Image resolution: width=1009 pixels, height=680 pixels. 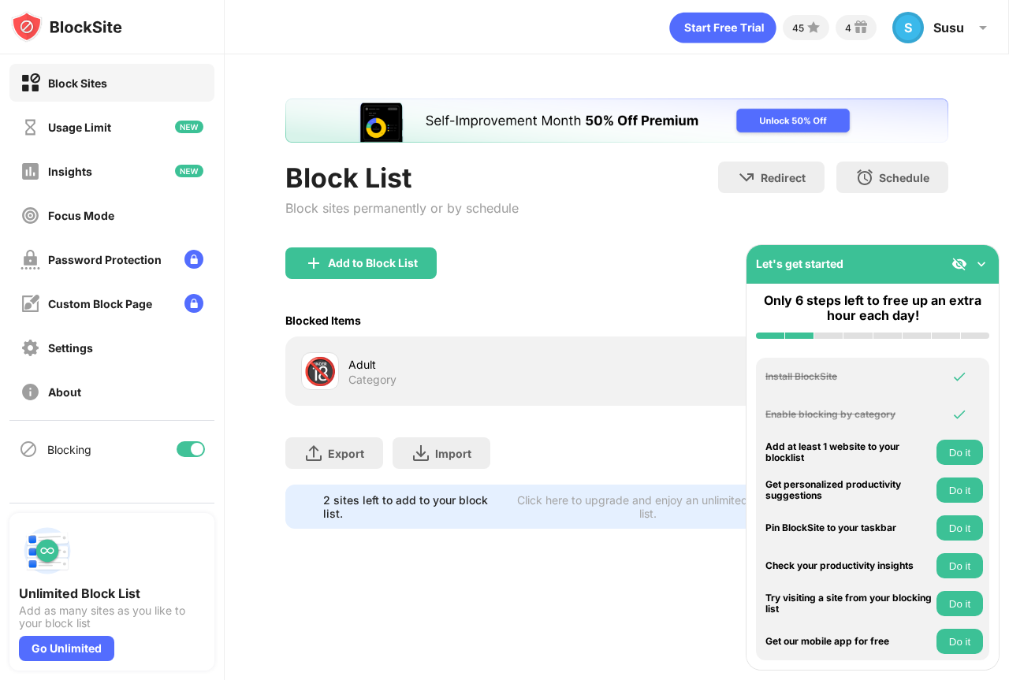 I want to click on img: push-block-list.svg, so click(x=47, y=551).